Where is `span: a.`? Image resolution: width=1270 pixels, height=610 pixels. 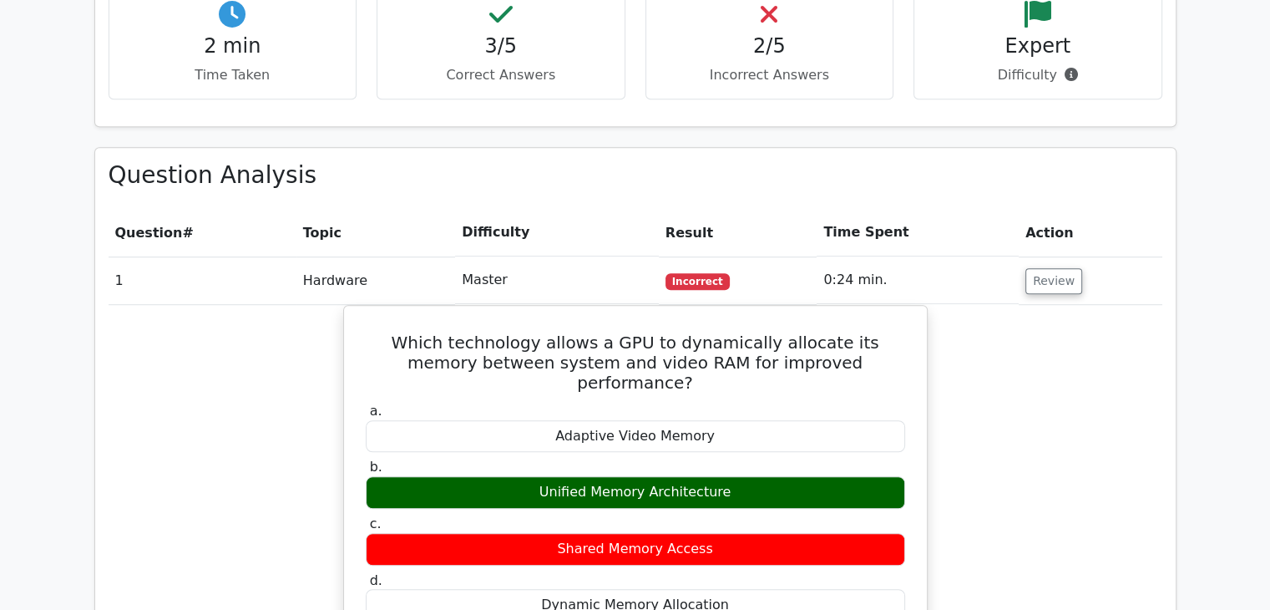 span: a. is located at coordinates (376, 410).